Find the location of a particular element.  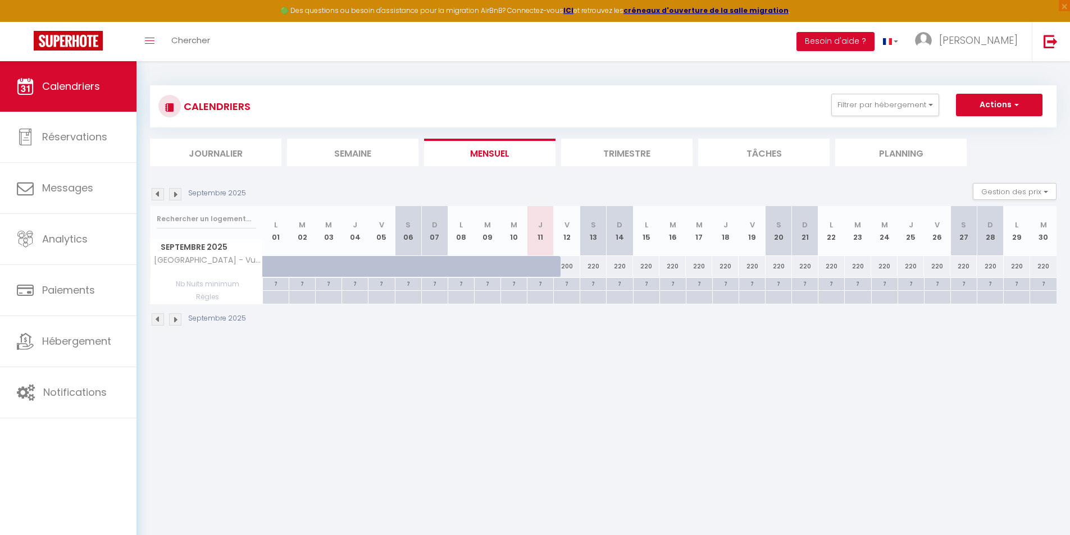

th: 30 is located at coordinates (1043, 231).